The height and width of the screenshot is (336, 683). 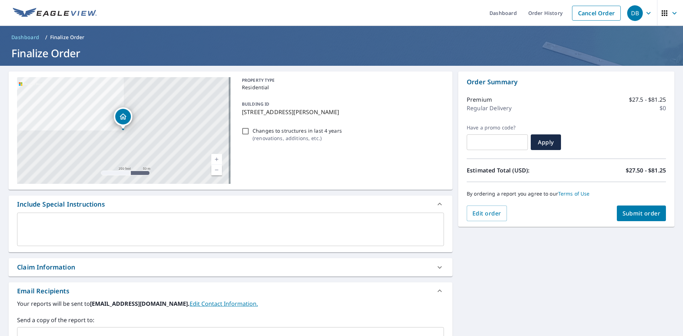 What do you see at coordinates (642, 214) in the screenshot?
I see `button: Submit order` at bounding box center [642, 214].